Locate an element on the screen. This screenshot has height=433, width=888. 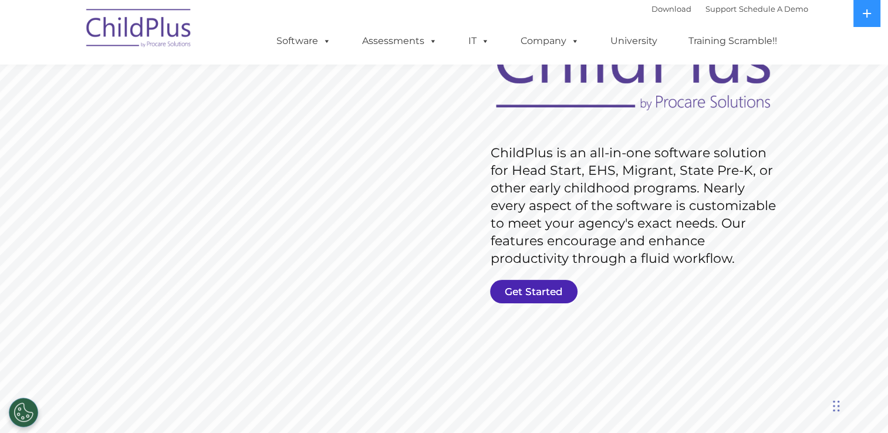
a: Company is located at coordinates (550, 41).